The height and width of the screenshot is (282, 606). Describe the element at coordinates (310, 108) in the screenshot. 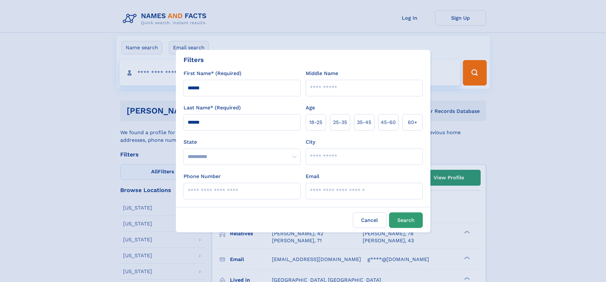

I see `label: Age` at that location.